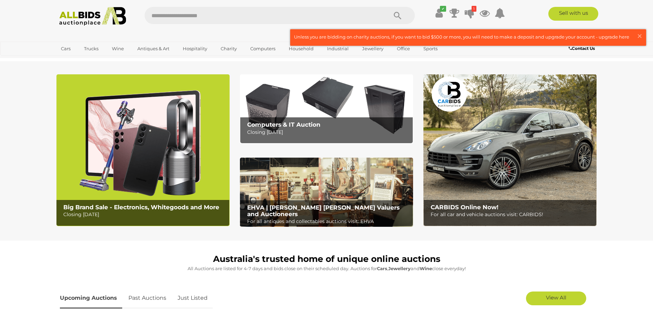 This screenshot has width=653, height=318. What do you see at coordinates (229, 49) in the screenshot?
I see `a: Charity` at bounding box center [229, 49].